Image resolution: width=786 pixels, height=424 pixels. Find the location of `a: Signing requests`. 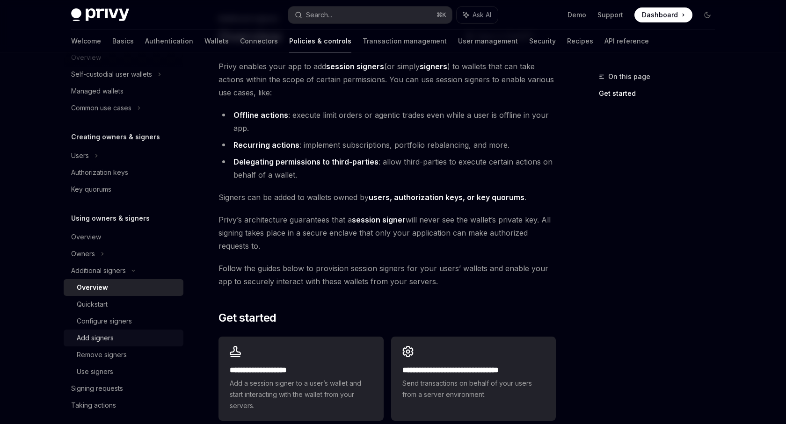

a: Signing requests is located at coordinates (123, 389).